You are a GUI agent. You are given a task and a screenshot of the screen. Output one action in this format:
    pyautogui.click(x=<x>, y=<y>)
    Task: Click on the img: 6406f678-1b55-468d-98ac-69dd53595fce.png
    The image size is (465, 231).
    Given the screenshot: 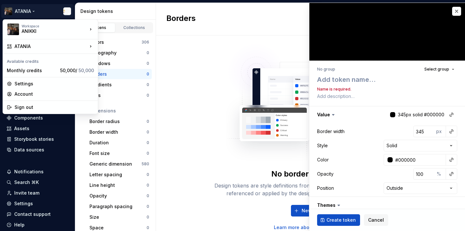 What is the action you would take?
    pyautogui.click(x=13, y=29)
    